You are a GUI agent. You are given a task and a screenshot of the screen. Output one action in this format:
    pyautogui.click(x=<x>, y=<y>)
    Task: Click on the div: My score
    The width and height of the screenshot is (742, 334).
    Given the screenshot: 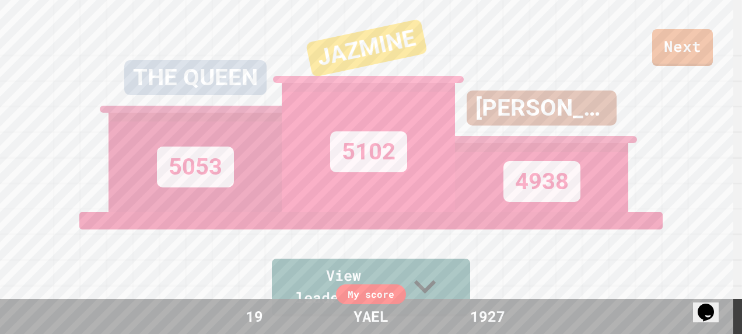 What is the action you would take?
    pyautogui.click(x=371, y=294)
    